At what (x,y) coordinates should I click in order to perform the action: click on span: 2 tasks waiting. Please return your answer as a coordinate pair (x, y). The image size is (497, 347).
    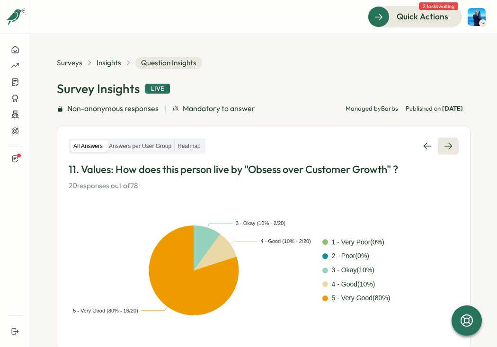
    Looking at the image, I should click on (438, 6).